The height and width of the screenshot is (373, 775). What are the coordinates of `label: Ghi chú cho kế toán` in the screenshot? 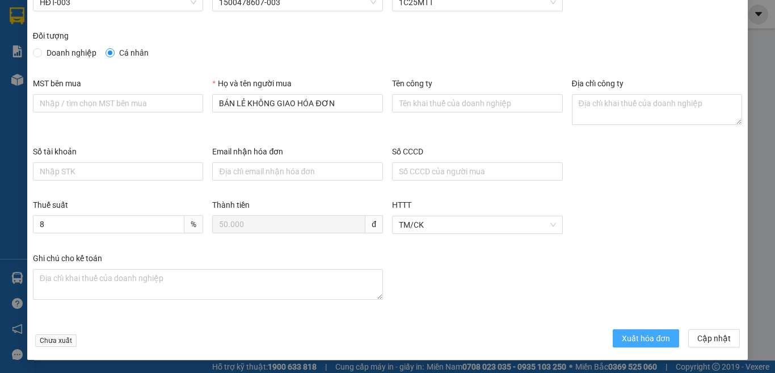 It's located at (67, 258).